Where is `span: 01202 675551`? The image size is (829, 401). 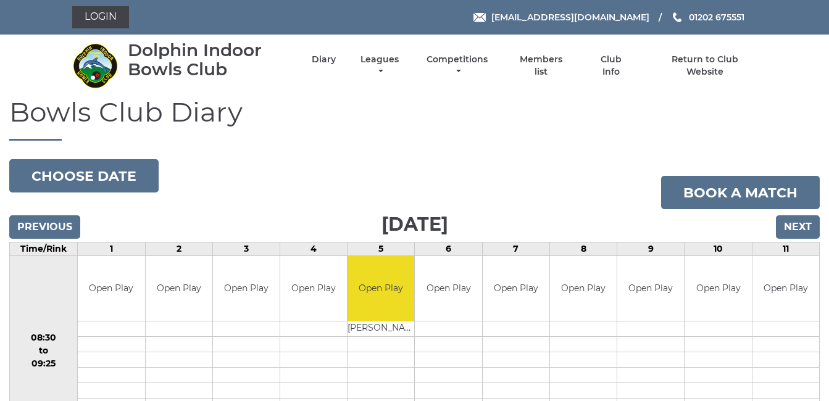 span: 01202 675551 is located at coordinates (717, 17).